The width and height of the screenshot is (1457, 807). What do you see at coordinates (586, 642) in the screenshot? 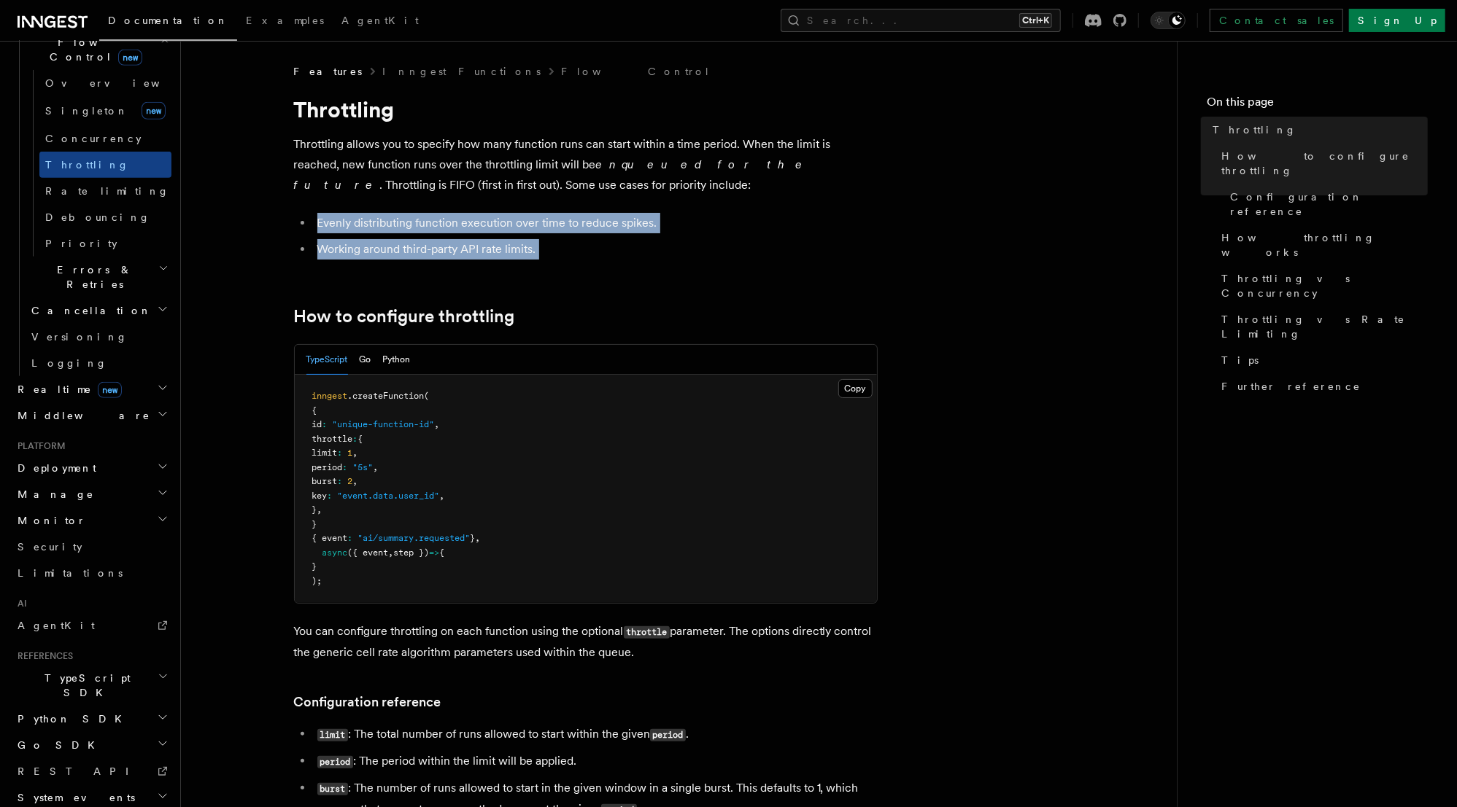
I see `p: You can configure throttling on each function using the optional parameter. The options directly ...` at bounding box center [586, 642].